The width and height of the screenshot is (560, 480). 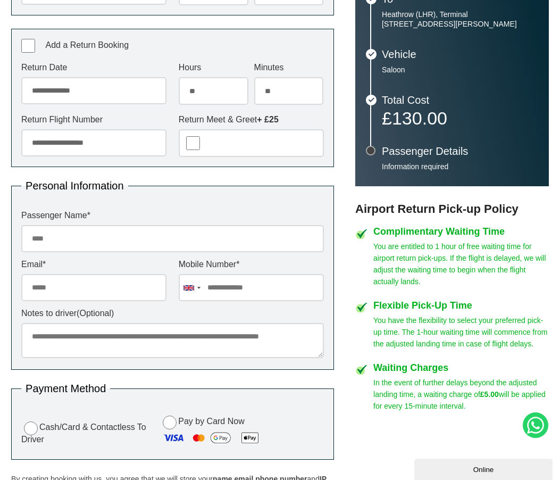 I want to click on input: Pay by Card Now, so click(x=170, y=422).